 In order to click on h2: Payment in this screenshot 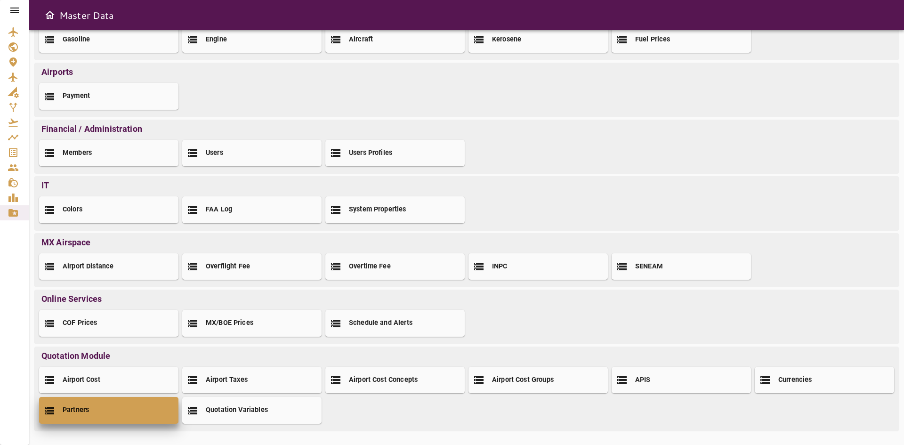, I will do `click(76, 96)`.